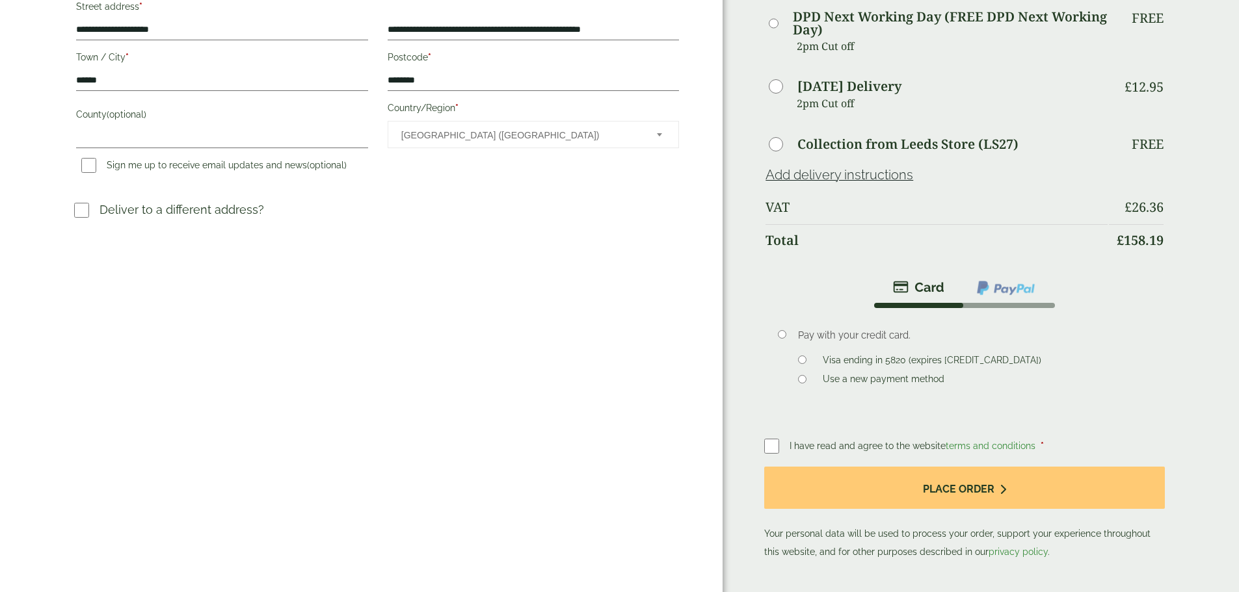  What do you see at coordinates (990, 446) in the screenshot?
I see `a: terms and conditions` at bounding box center [990, 446].